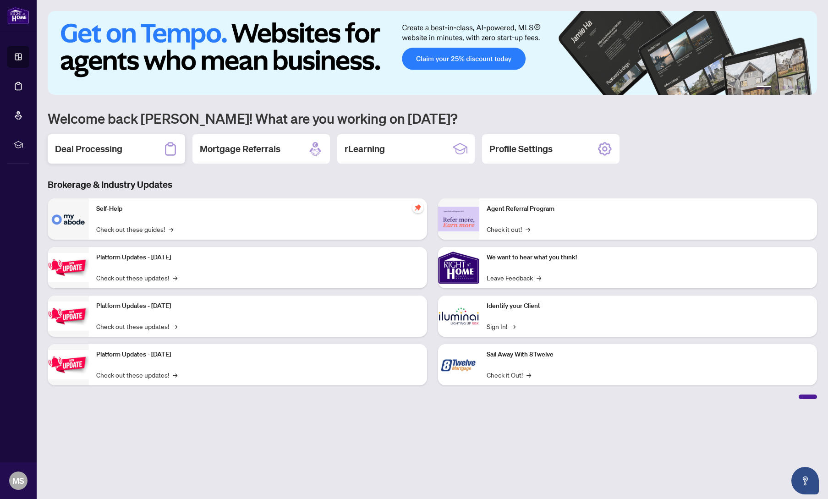  What do you see at coordinates (18, 15) in the screenshot?
I see `img: logo` at bounding box center [18, 15].